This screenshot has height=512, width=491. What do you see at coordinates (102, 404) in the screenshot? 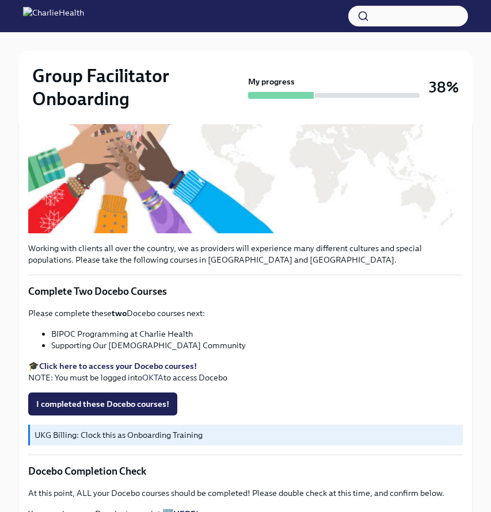
I see `button: I completed these Docebo courses!` at bounding box center [102, 404].